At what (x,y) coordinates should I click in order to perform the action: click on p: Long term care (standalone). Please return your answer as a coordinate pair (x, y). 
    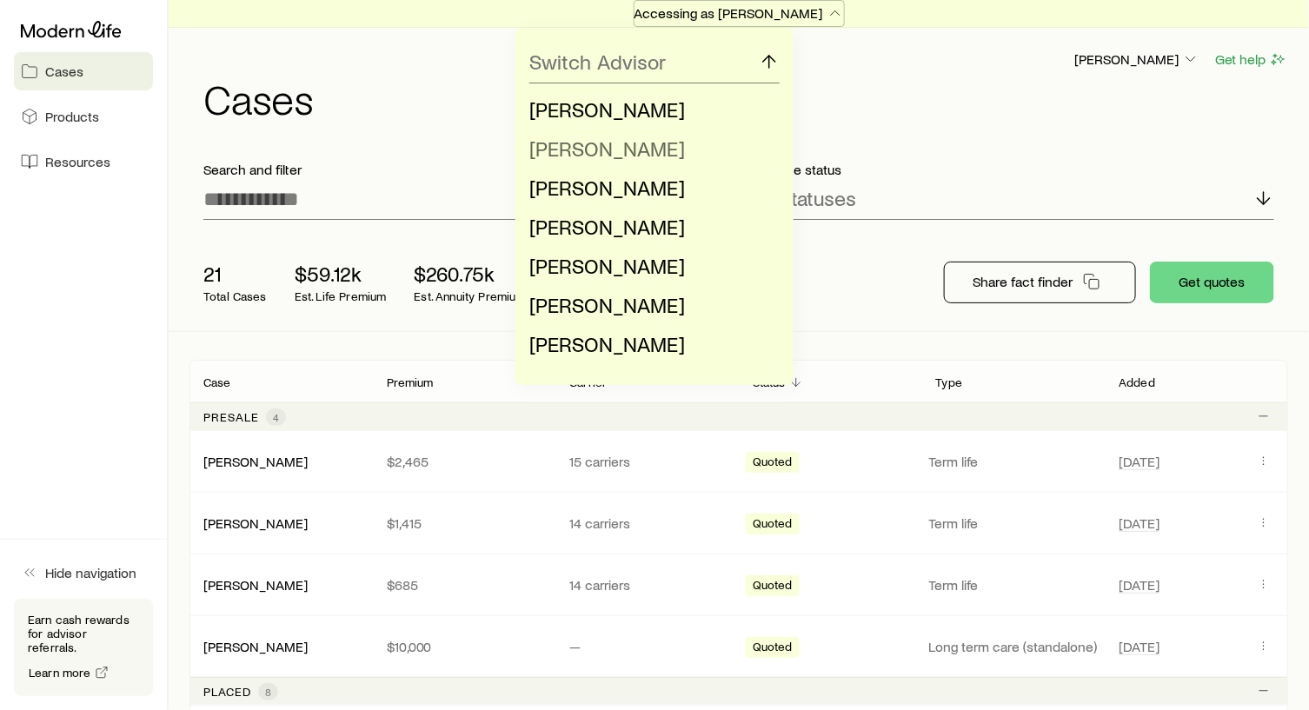
    Looking at the image, I should click on (1014, 647).